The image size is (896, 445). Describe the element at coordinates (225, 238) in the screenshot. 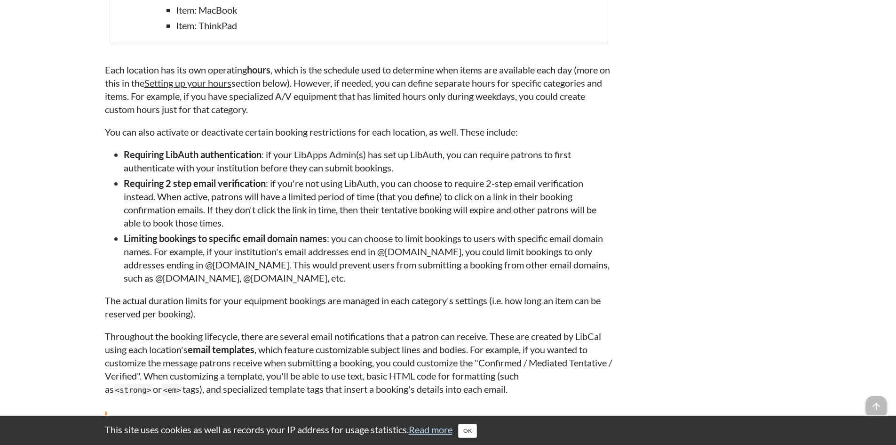

I see `strong: Limiting bookings to specific email domain names` at that location.